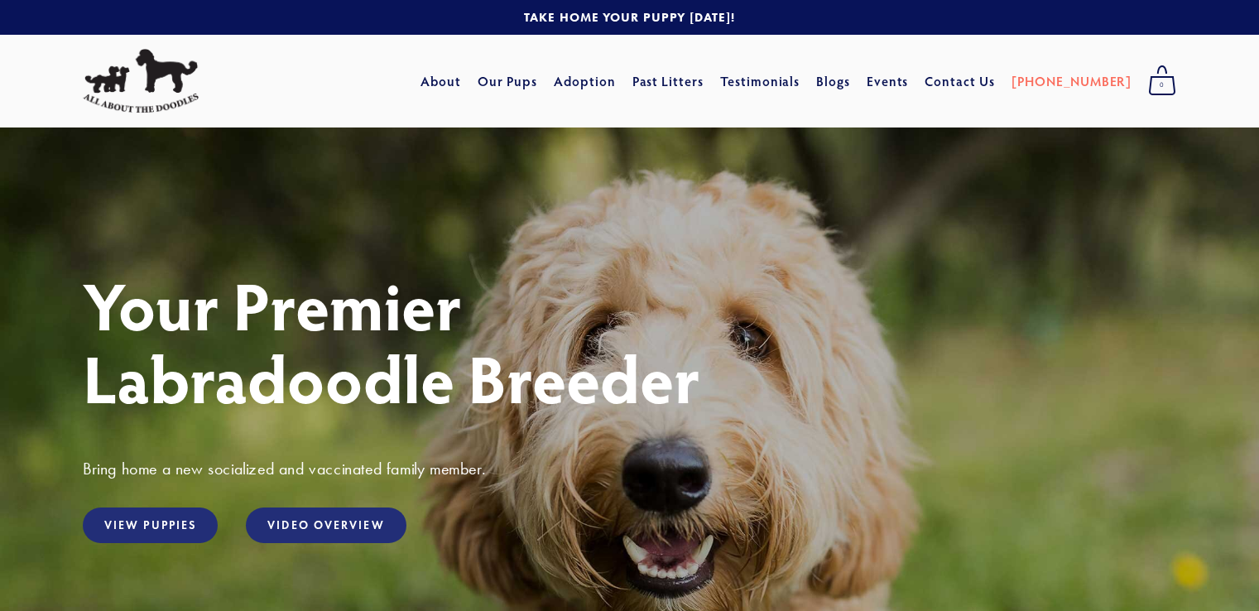  Describe the element at coordinates (440, 81) in the screenshot. I see `a: About` at that location.